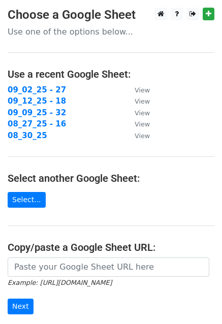 This screenshot has height=324, width=222. What do you see at coordinates (26, 200) in the screenshot?
I see `a: Select...` at bounding box center [26, 200].